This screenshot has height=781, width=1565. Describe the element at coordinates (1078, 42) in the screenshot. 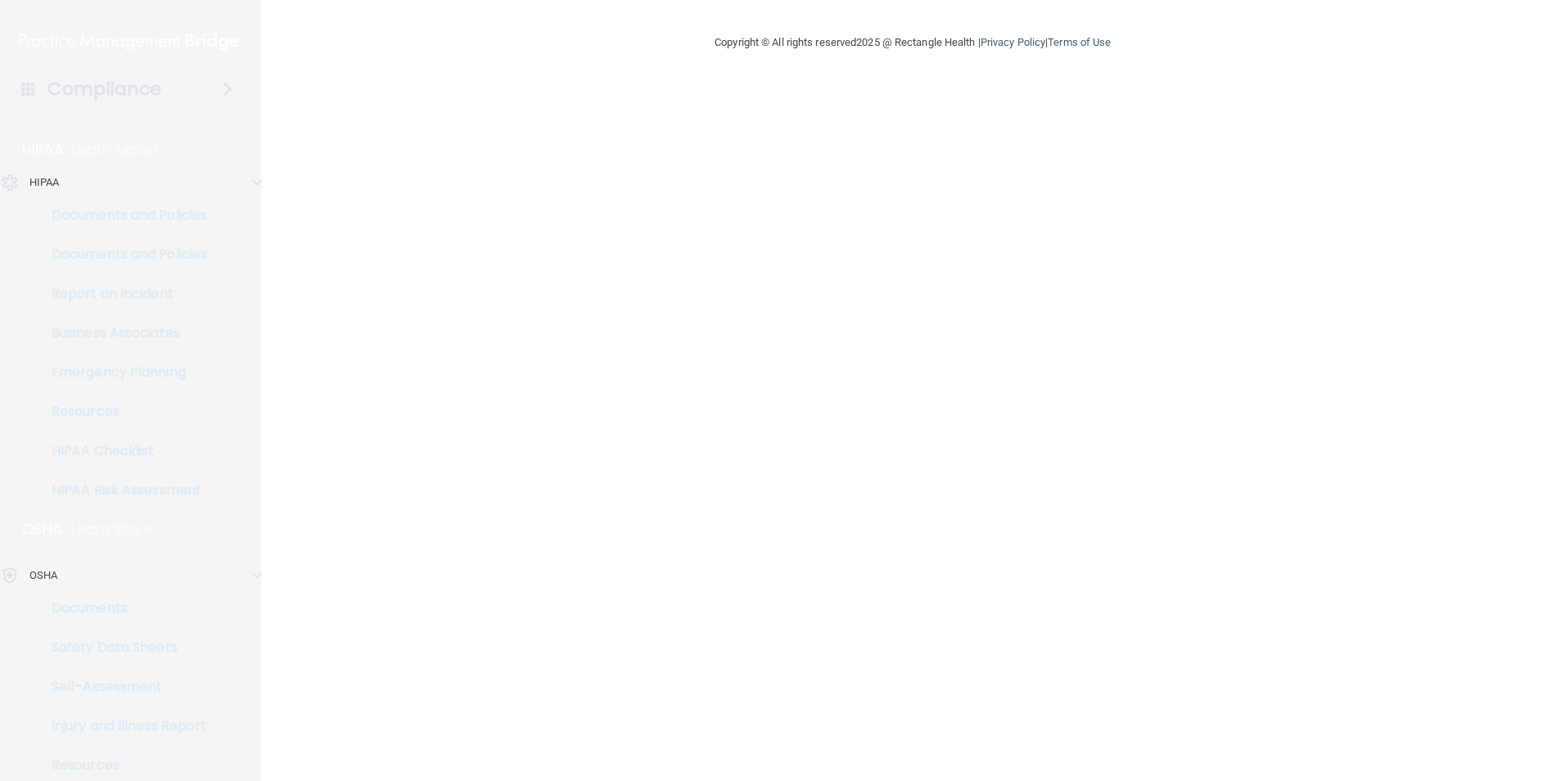

I see `a: Terms of Use` at that location.